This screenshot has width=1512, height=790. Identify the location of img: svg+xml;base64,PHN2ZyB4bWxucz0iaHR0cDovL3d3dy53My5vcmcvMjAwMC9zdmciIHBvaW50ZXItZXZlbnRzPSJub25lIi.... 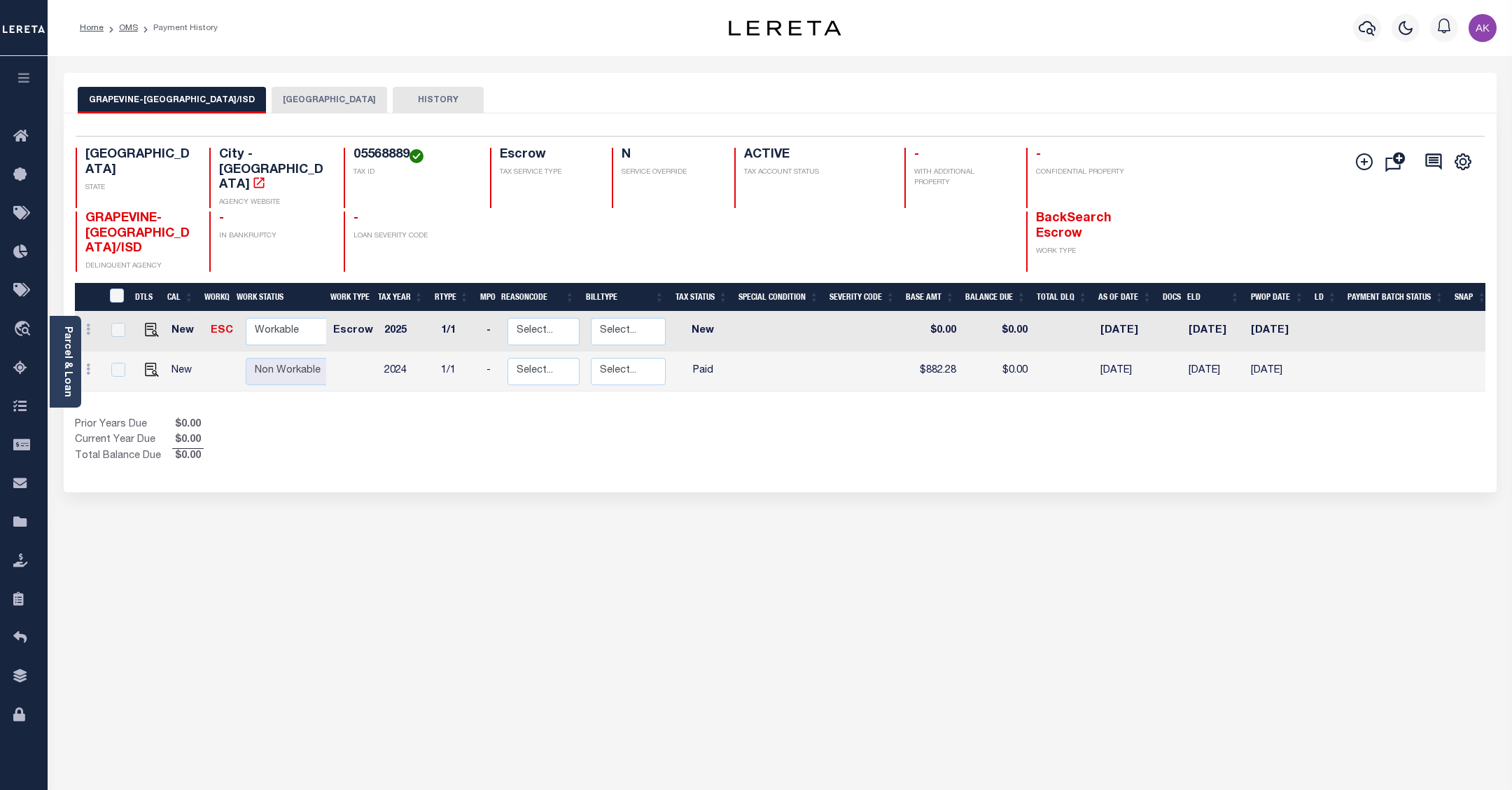
(1482, 28).